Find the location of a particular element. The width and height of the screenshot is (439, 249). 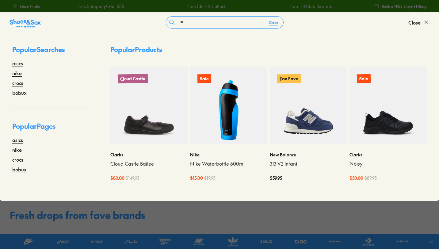

p: New Balance is located at coordinates (308, 155).